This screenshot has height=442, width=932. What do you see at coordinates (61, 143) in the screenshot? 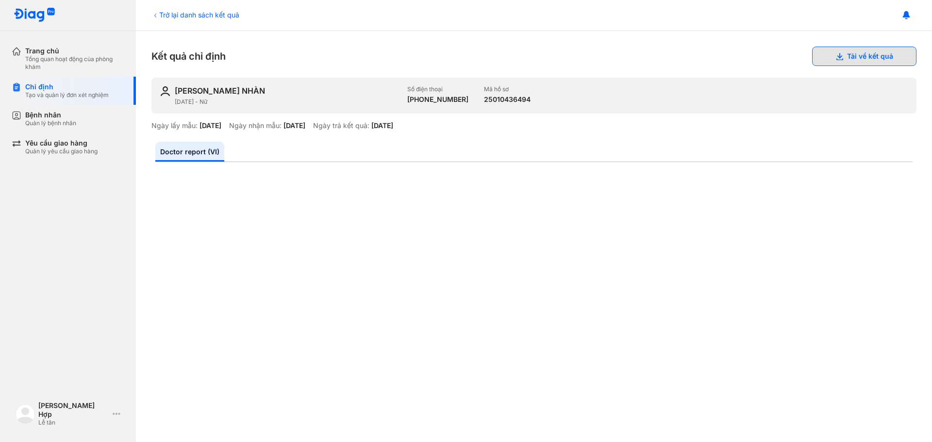
I see `div: Yêu cầu giao hàng` at bounding box center [61, 143].